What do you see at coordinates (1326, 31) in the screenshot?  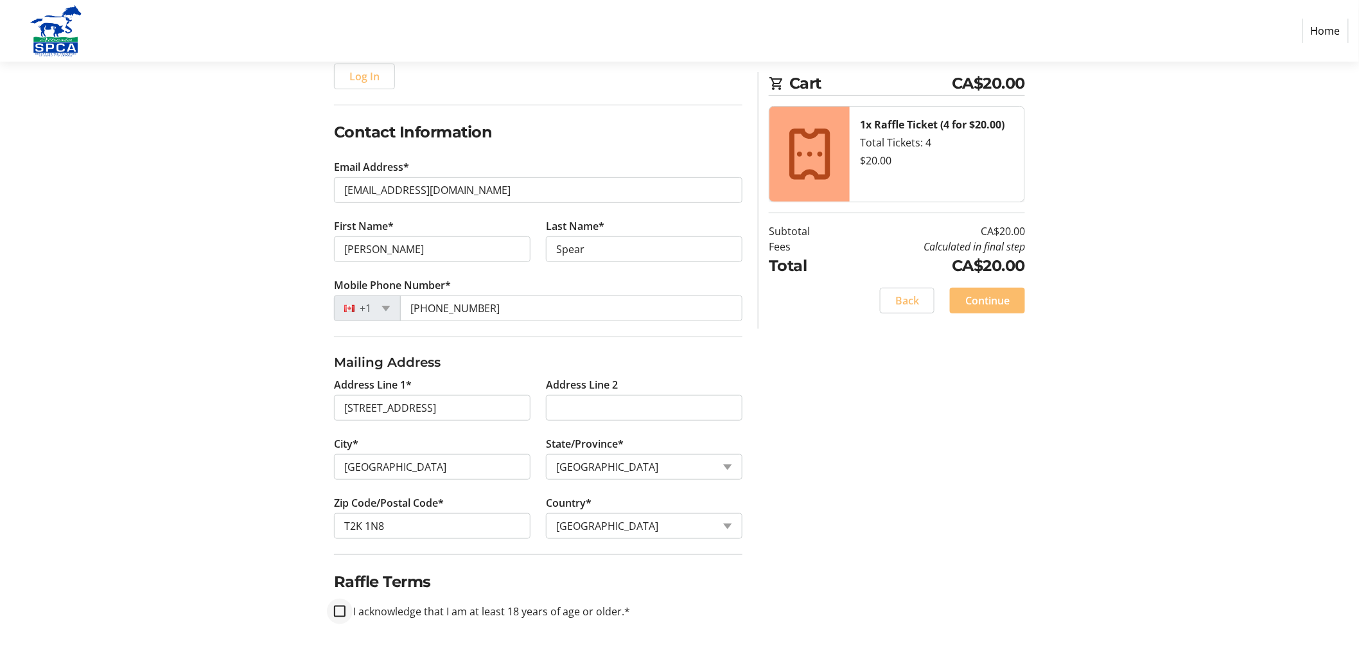 I see `a: Home` at bounding box center [1326, 31].